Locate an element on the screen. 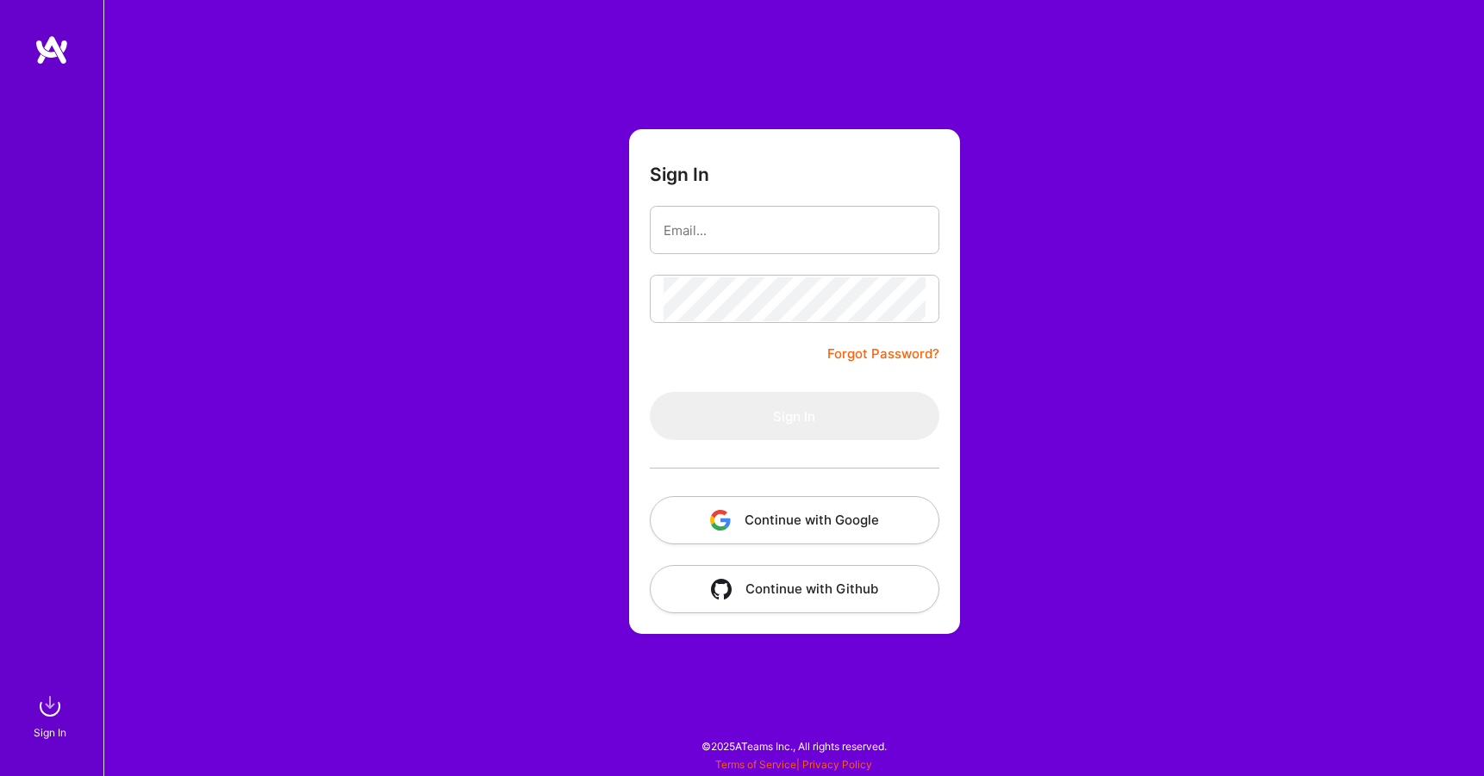 This screenshot has height=776, width=1484. button: Sign In is located at coordinates (794, 416).